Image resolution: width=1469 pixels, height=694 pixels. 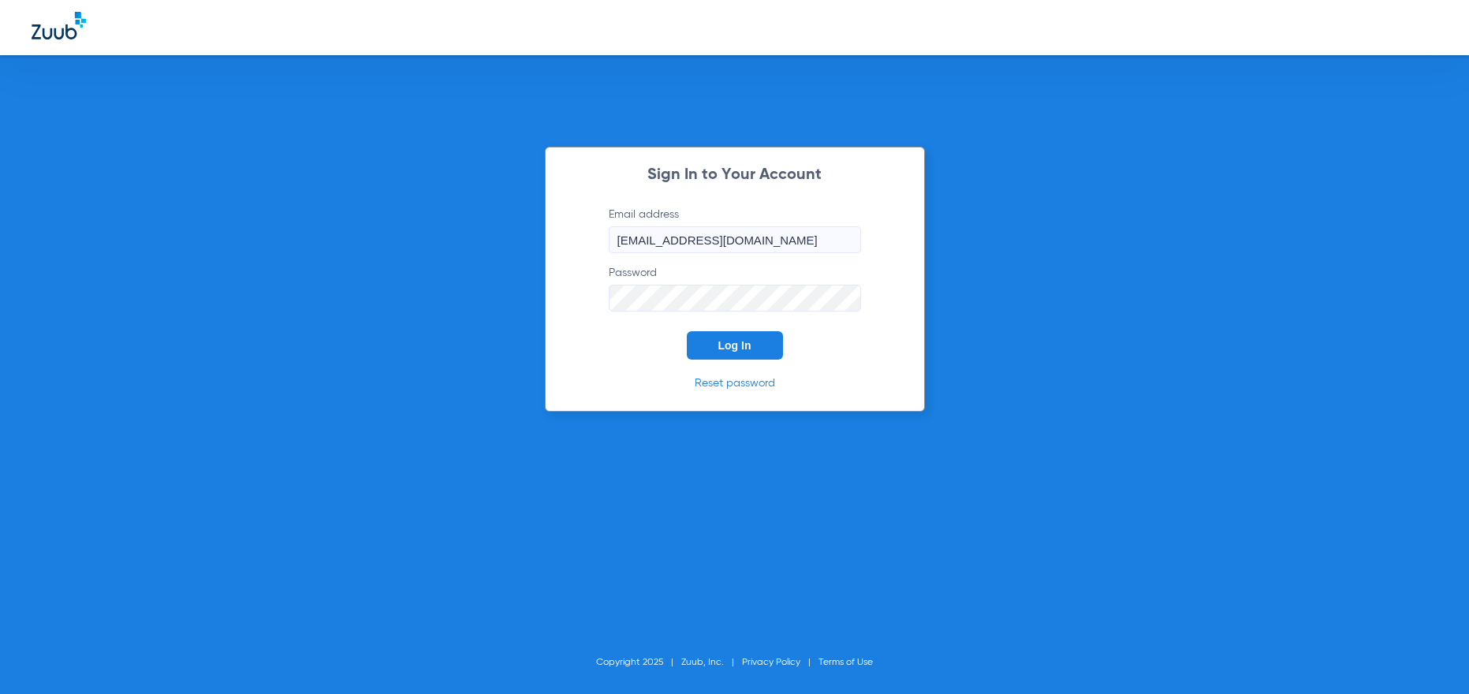 I want to click on label: Email address, so click(x=735, y=230).